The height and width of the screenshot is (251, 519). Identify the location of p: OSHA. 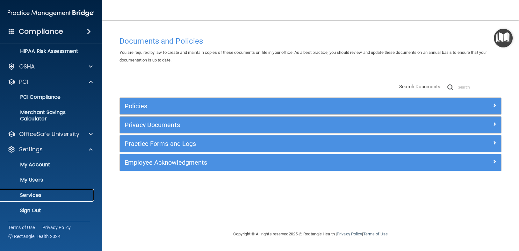
(27, 67).